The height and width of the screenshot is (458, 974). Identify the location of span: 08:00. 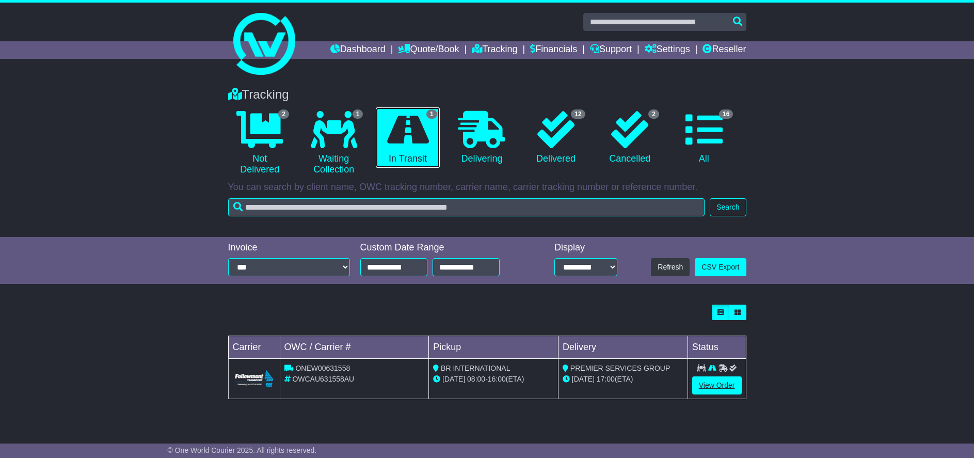
(476, 379).